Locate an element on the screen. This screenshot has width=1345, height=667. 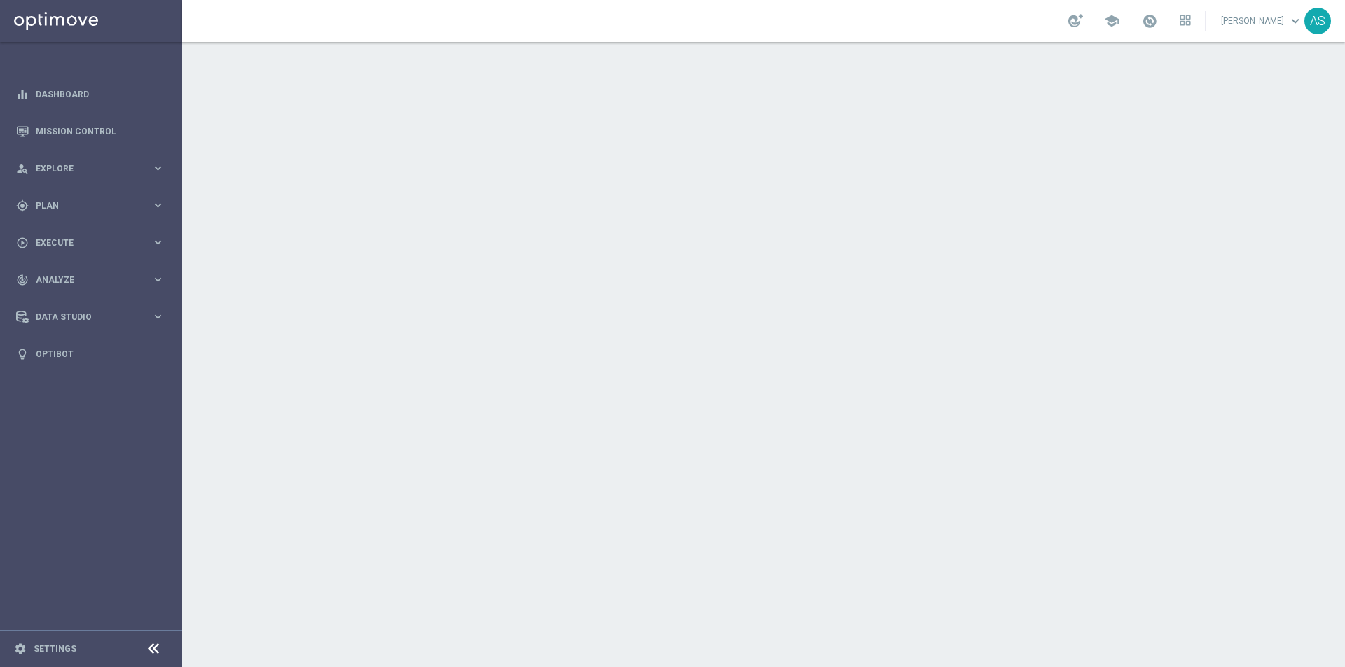
button: equalizer Dashboard is located at coordinates (90, 95).